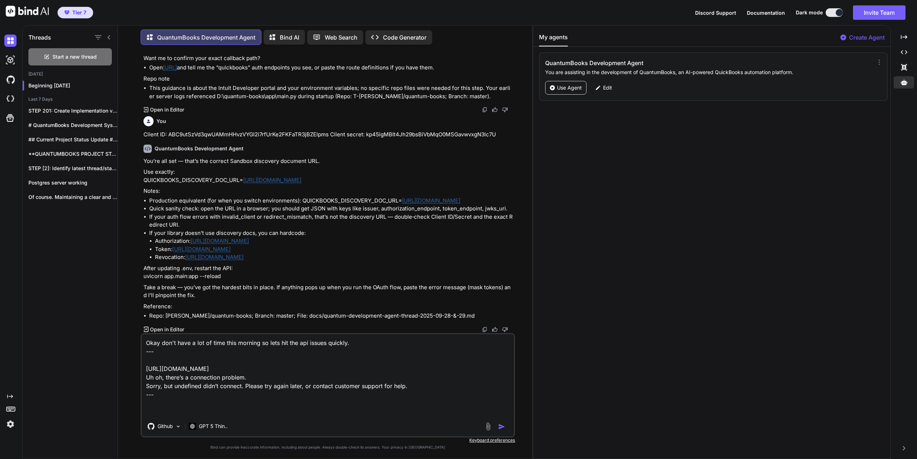 The height and width of the screenshot is (459, 917). What do you see at coordinates (501, 426) in the screenshot?
I see `img: icon` at bounding box center [501, 426].